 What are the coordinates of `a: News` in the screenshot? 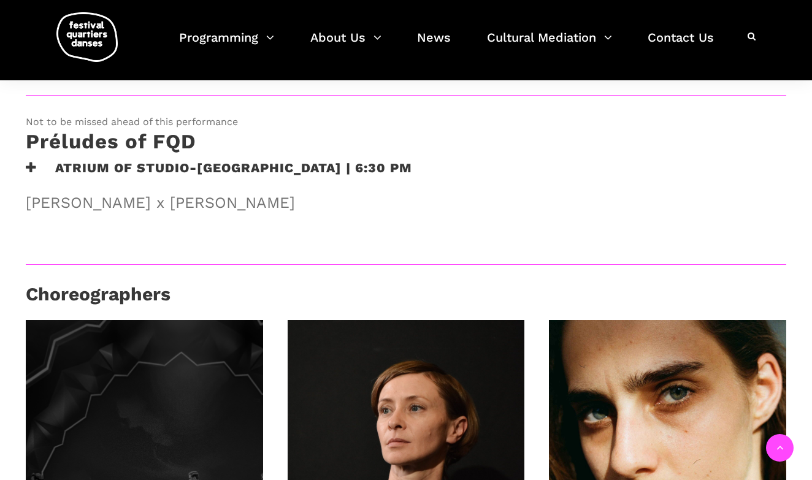 It's located at (434, 45).